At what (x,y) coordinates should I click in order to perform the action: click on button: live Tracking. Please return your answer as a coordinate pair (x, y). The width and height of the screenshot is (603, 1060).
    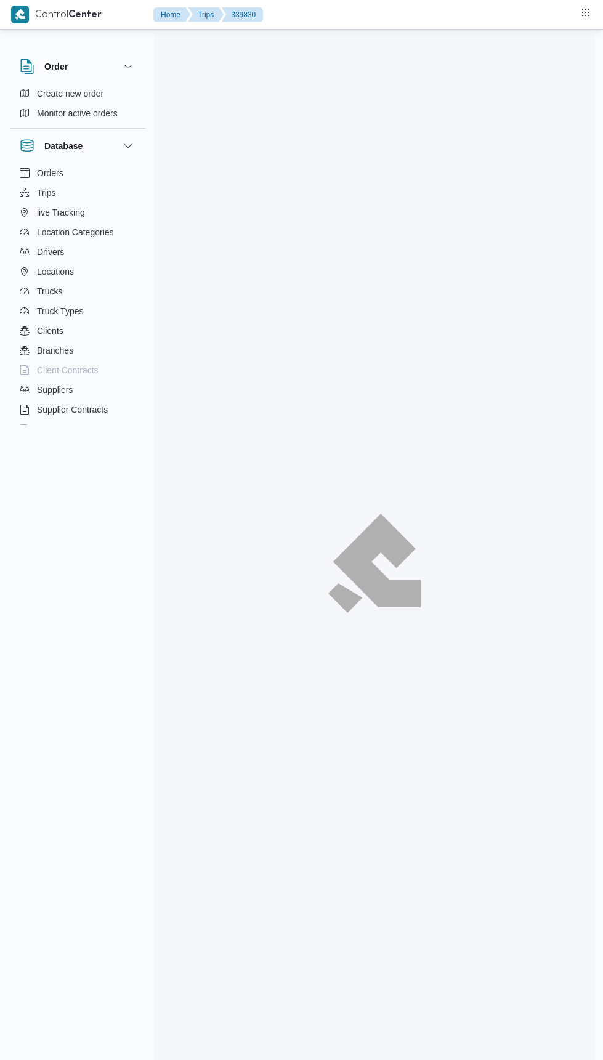
    Looking at the image, I should click on (78, 212).